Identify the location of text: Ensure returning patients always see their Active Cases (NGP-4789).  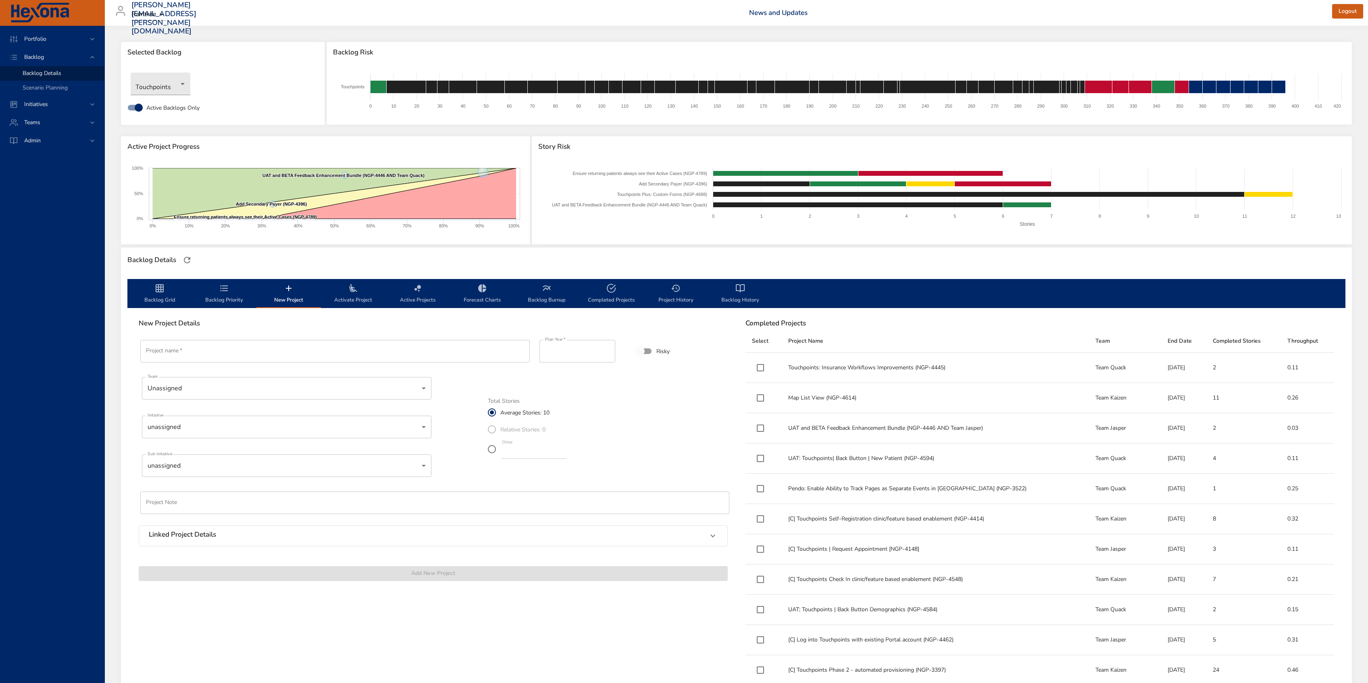
(640, 173).